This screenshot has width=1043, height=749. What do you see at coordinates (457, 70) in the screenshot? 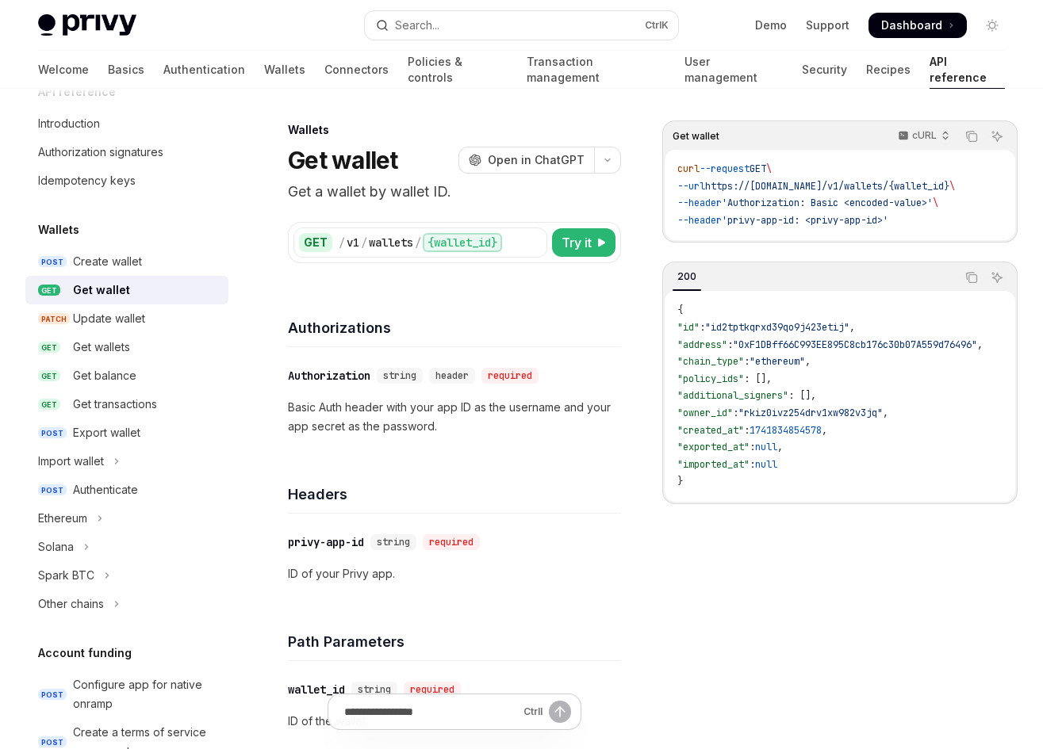
I see `a: Policies & controls` at bounding box center [457, 70].